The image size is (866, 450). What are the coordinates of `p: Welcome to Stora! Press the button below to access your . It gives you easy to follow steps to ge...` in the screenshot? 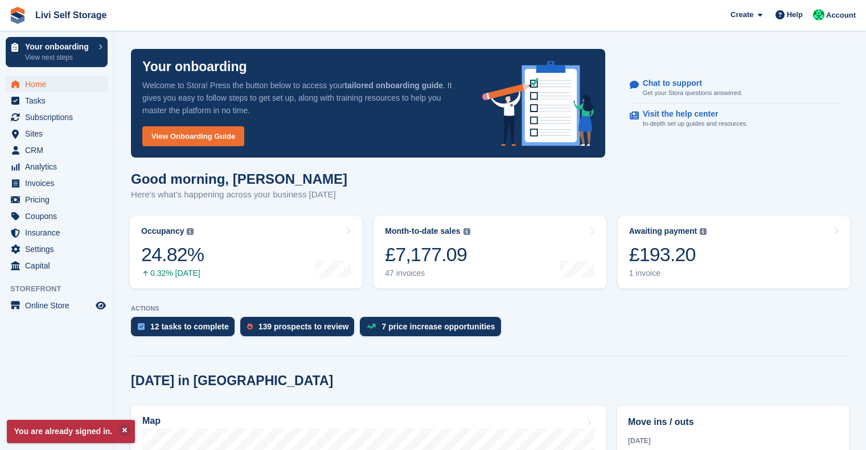 It's located at (303, 98).